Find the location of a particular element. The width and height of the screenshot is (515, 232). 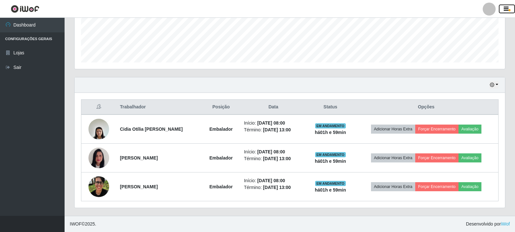

span: IWOF is located at coordinates (76, 224).